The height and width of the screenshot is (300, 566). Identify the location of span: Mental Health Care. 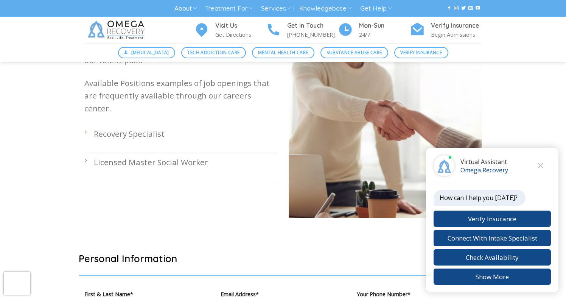
(283, 52).